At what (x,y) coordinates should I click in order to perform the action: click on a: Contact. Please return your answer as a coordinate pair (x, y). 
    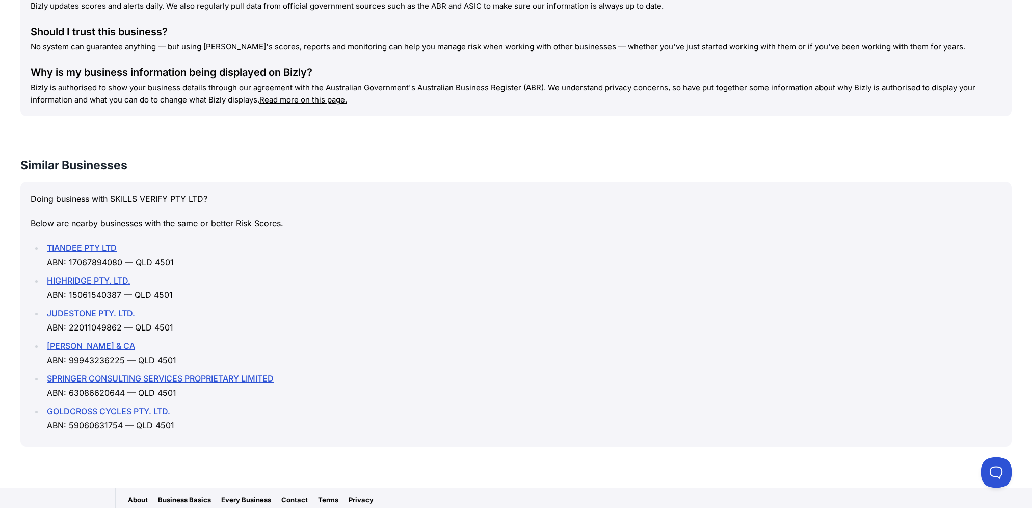
    Looking at the image, I should click on (295, 500).